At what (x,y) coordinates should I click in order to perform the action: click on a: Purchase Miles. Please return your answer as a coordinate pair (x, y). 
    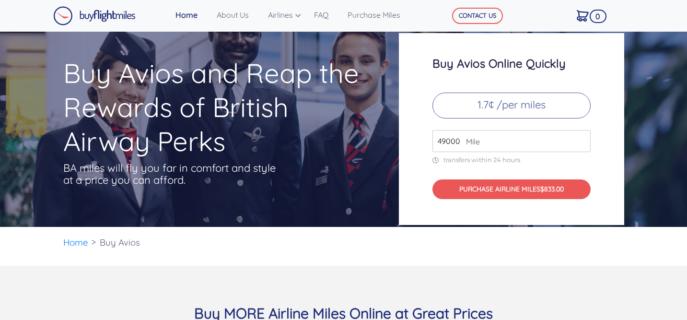
    Looking at the image, I should click on (379, 15).